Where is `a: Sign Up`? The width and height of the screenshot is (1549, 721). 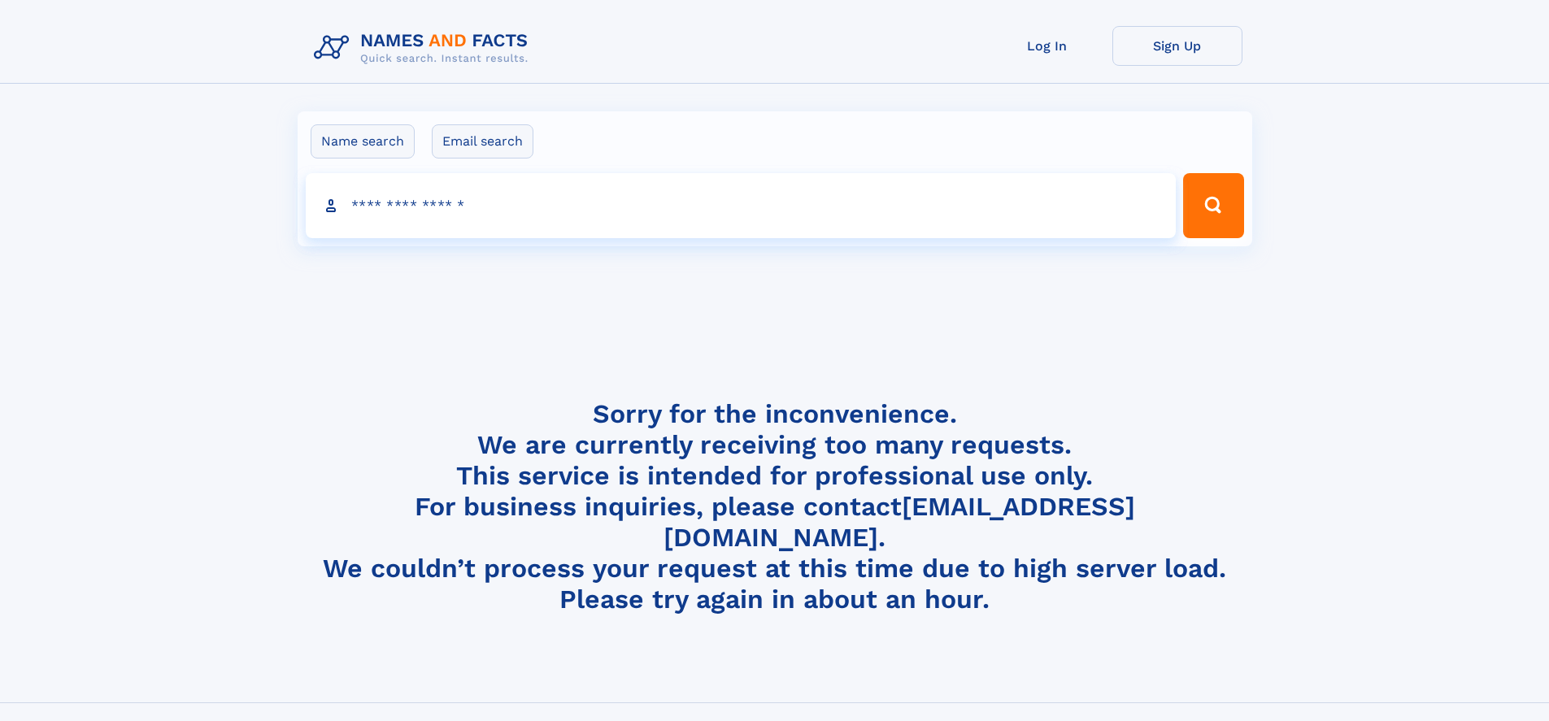
a: Sign Up is located at coordinates (1177, 46).